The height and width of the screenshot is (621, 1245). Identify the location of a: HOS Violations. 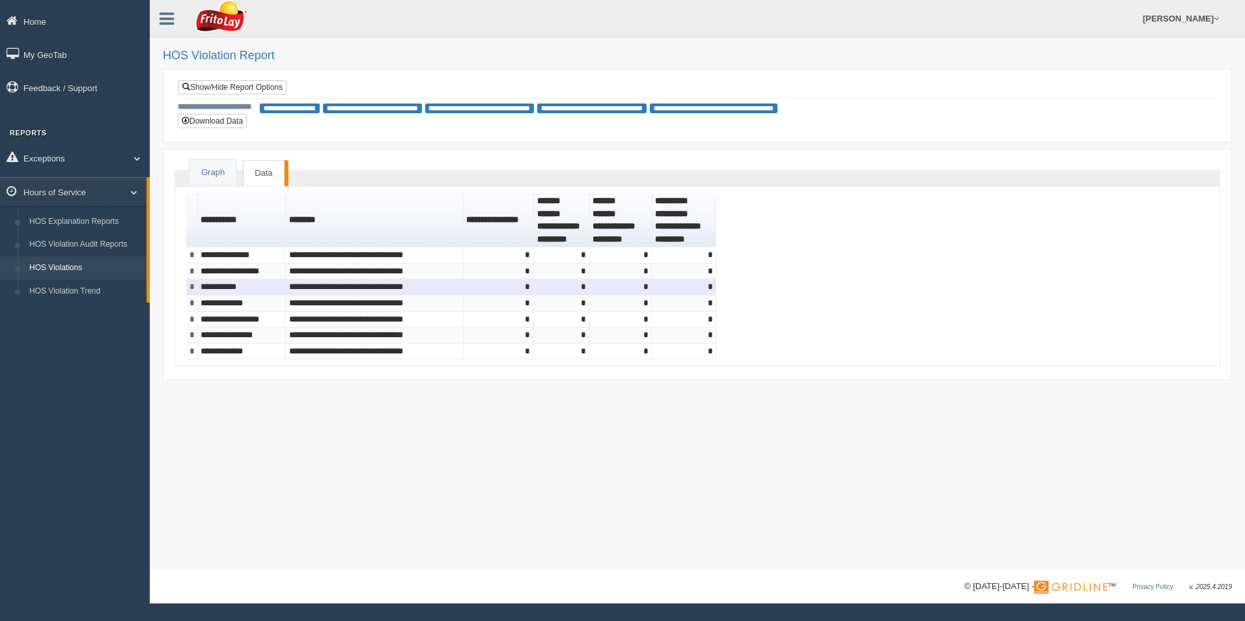
(85, 268).